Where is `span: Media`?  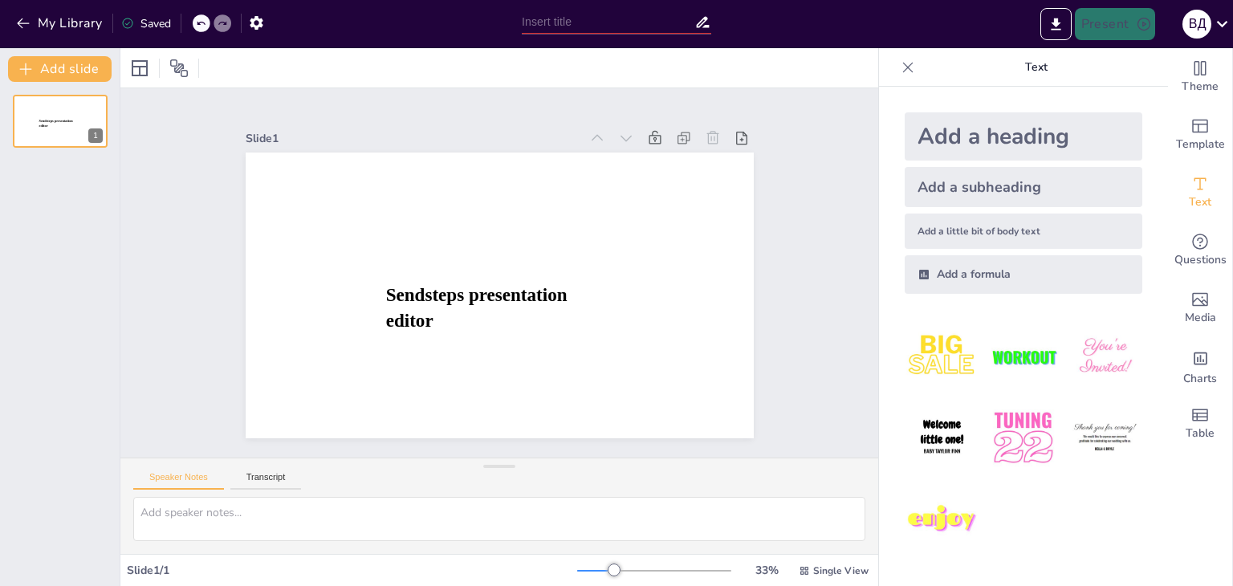
span: Media is located at coordinates (1200, 318).